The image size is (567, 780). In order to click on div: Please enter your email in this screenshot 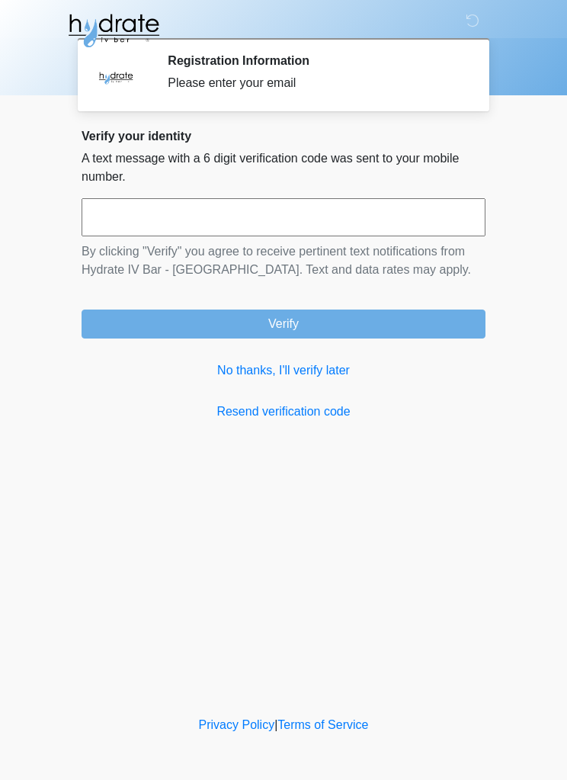, I will do `click(315, 83)`.